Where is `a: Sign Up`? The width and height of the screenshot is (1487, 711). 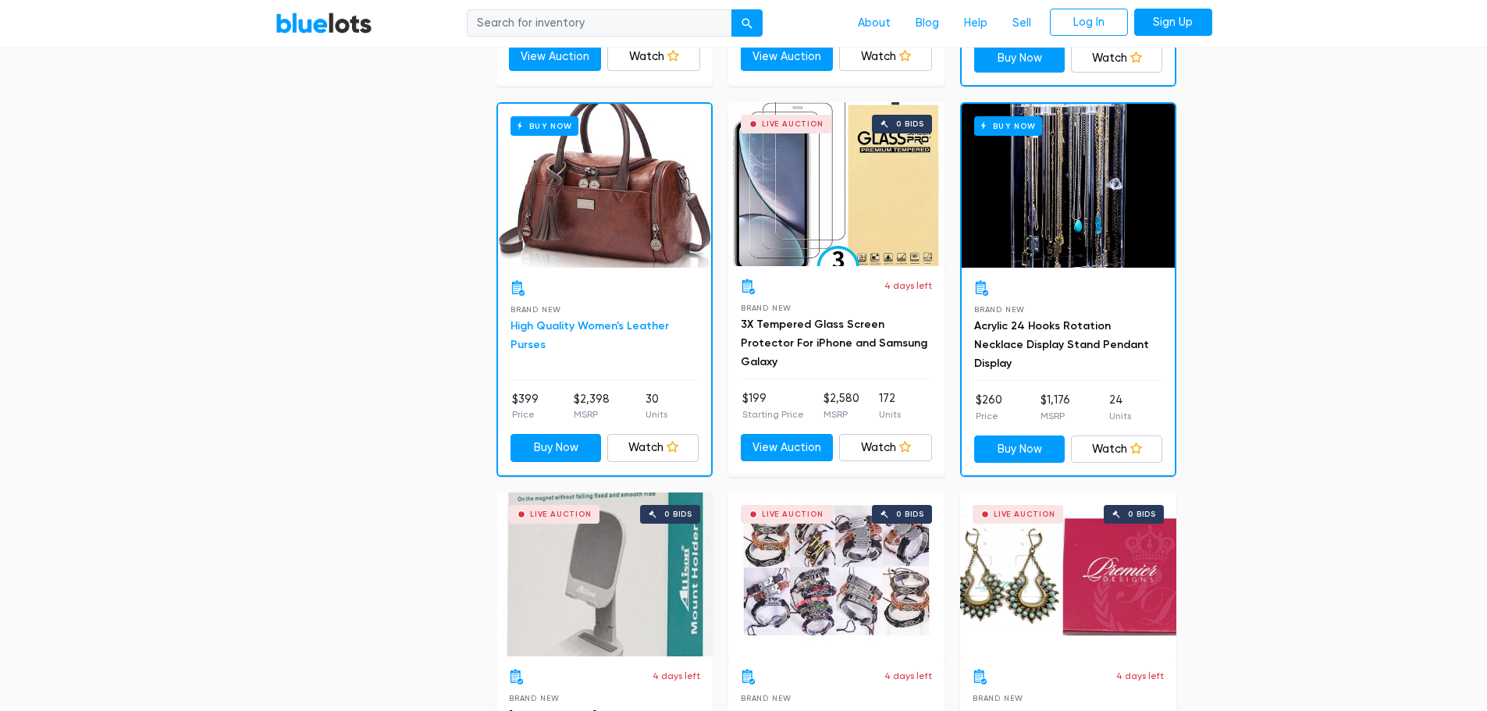 a: Sign Up is located at coordinates (1173, 23).